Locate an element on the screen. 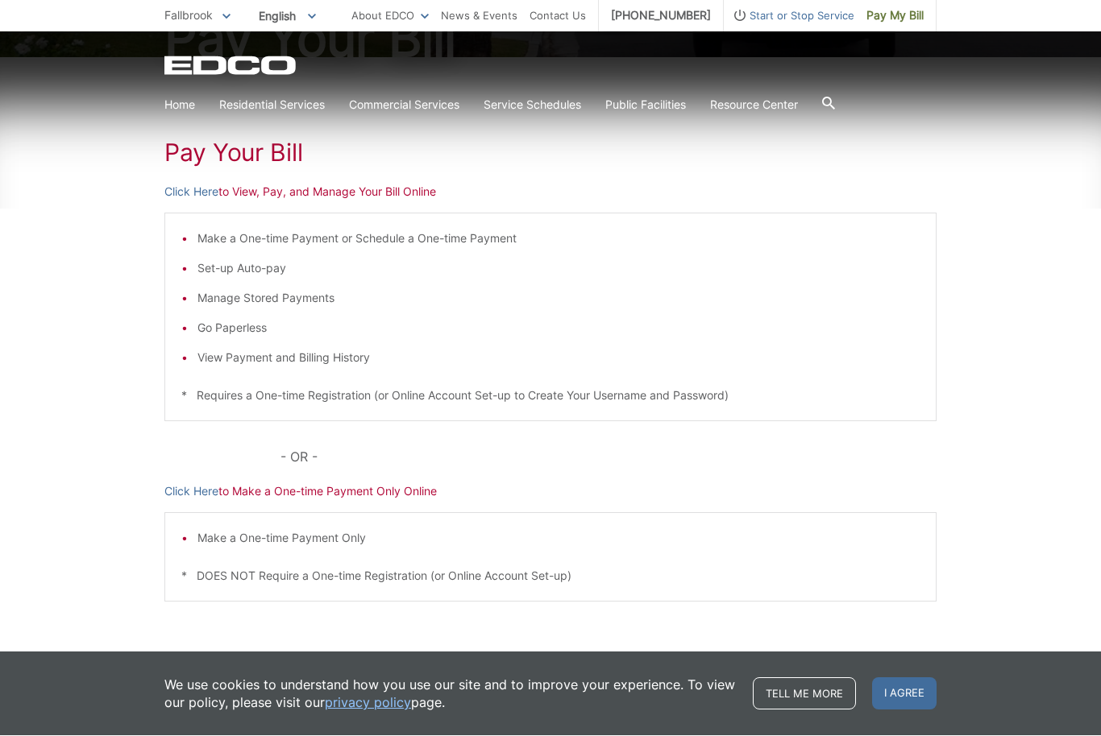 The height and width of the screenshot is (736, 1101). a: Public Facilities is located at coordinates (645, 106).